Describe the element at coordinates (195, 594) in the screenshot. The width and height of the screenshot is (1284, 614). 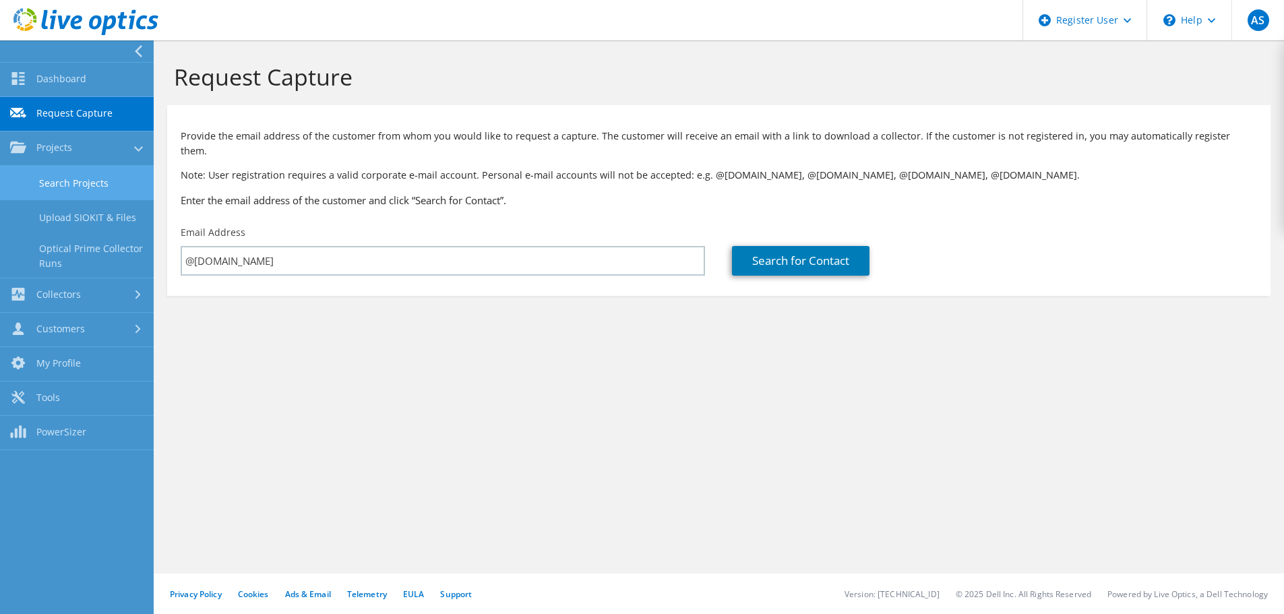
I see `a: Privacy Policy` at that location.